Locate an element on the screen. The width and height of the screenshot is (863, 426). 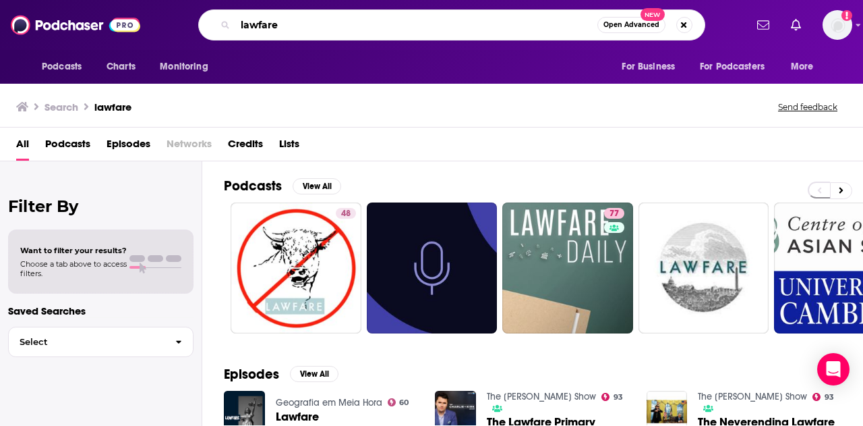
a: Episodes is located at coordinates (128, 146).